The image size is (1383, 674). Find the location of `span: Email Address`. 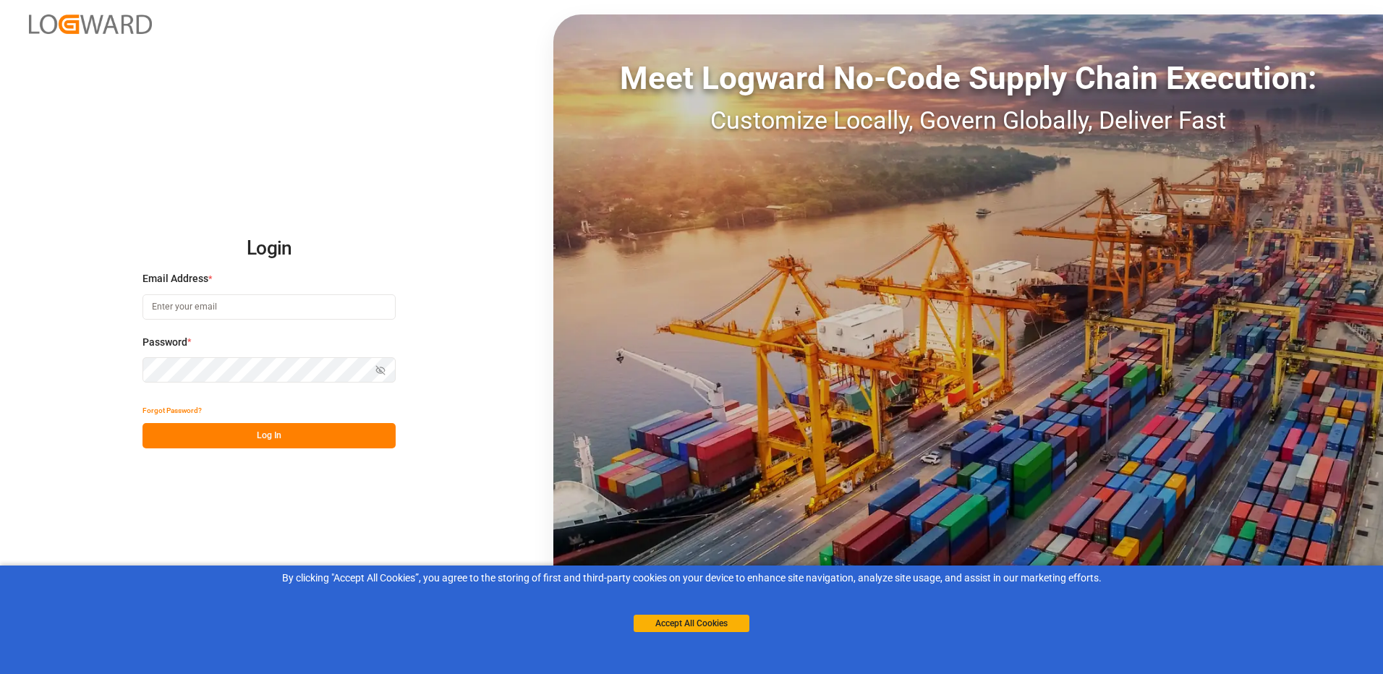

span: Email Address is located at coordinates (175, 279).